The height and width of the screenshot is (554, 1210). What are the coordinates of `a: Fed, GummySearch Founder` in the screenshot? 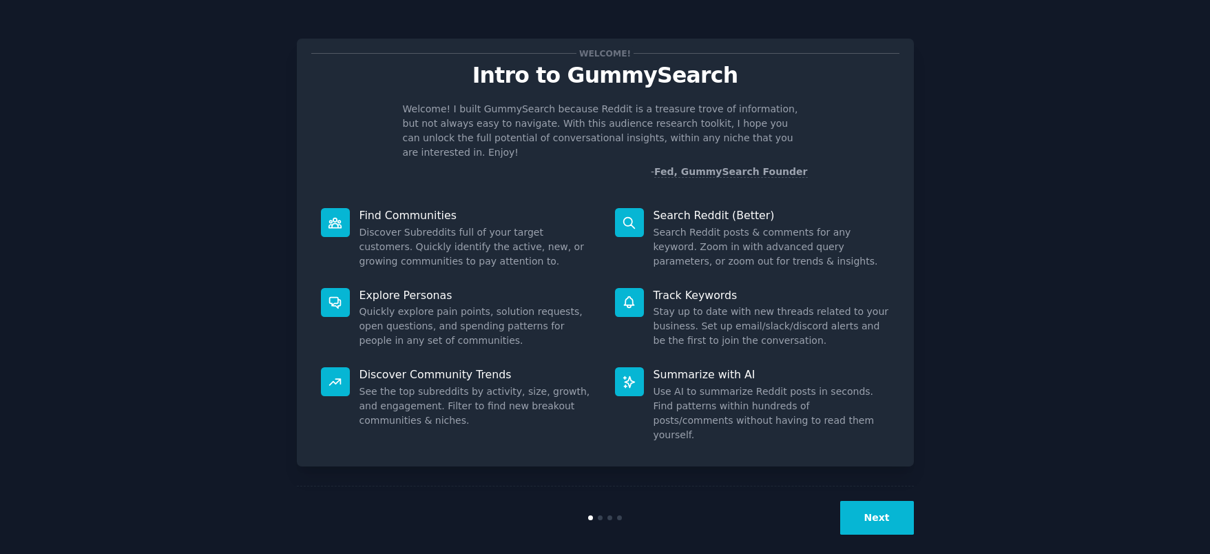 It's located at (731, 172).